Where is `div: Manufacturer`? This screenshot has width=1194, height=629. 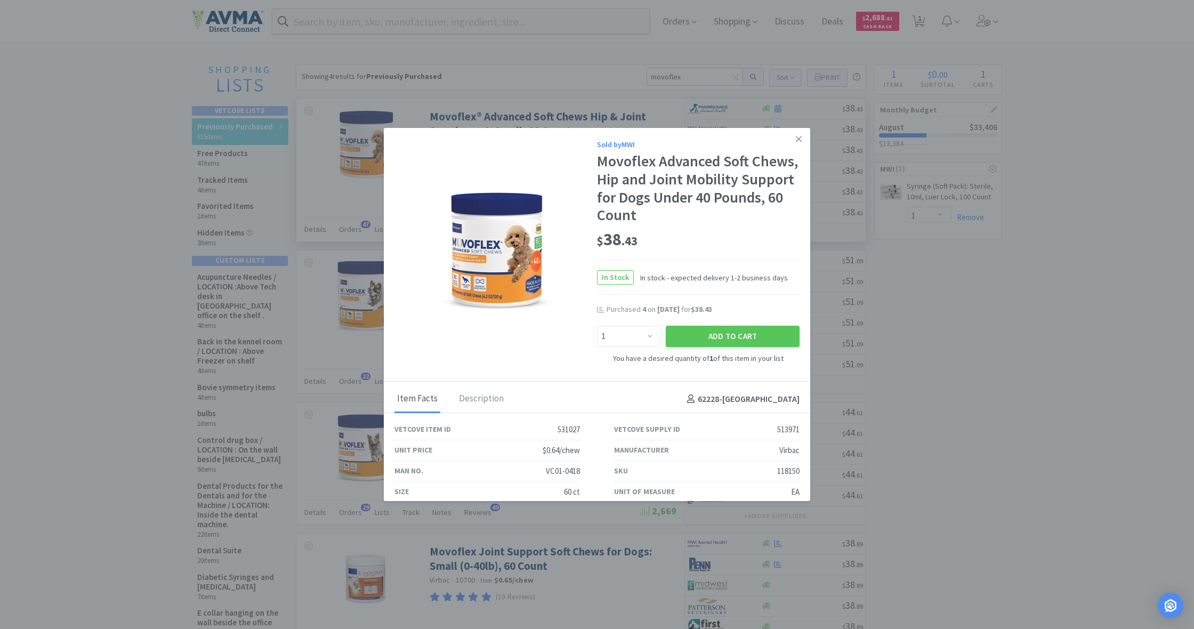
div: Manufacturer is located at coordinates (641, 450).